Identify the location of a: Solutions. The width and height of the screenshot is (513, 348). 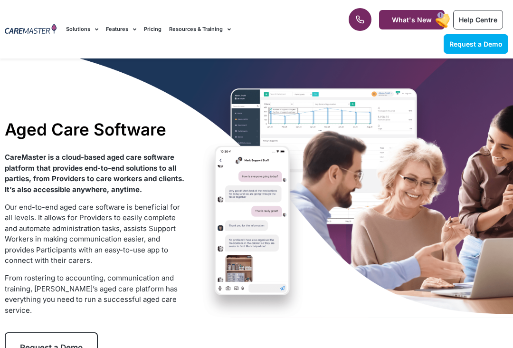
(82, 29).